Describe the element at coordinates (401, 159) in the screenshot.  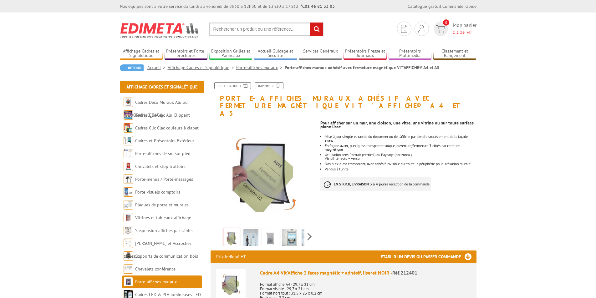
I see `div: Visibilité recto + verso.` at that location.